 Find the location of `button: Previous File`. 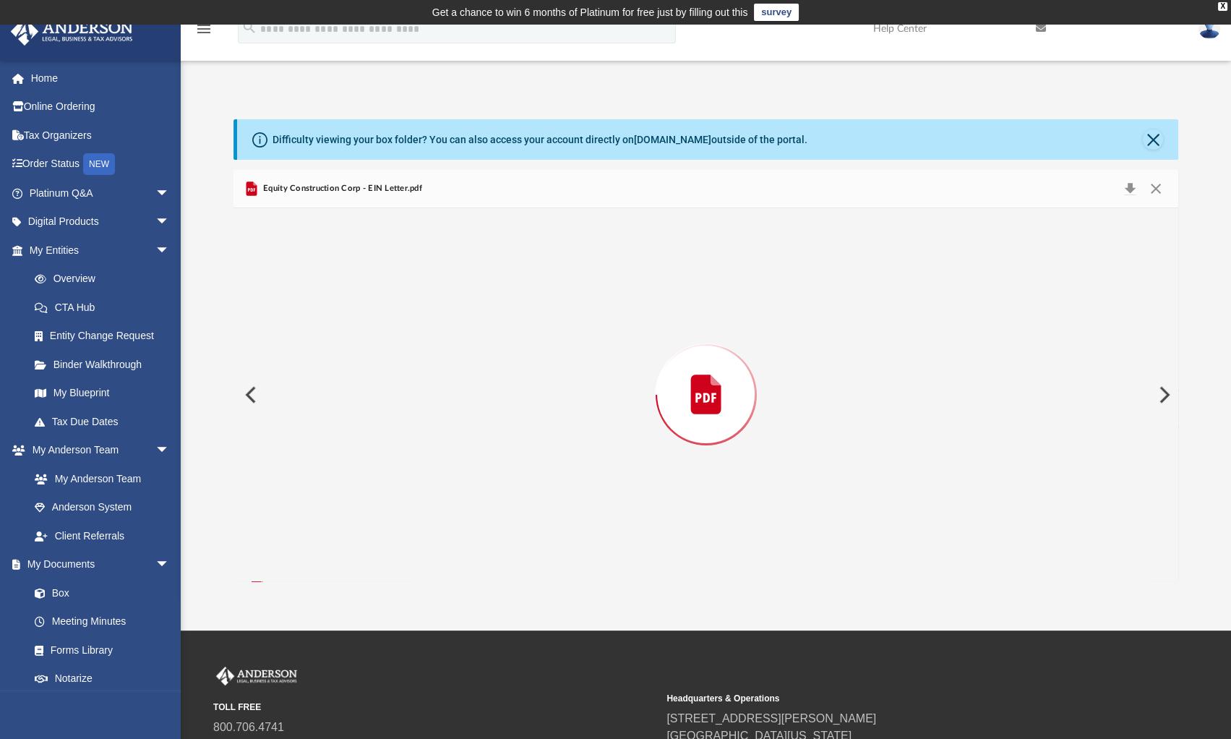

button: Previous File is located at coordinates (249, 395).